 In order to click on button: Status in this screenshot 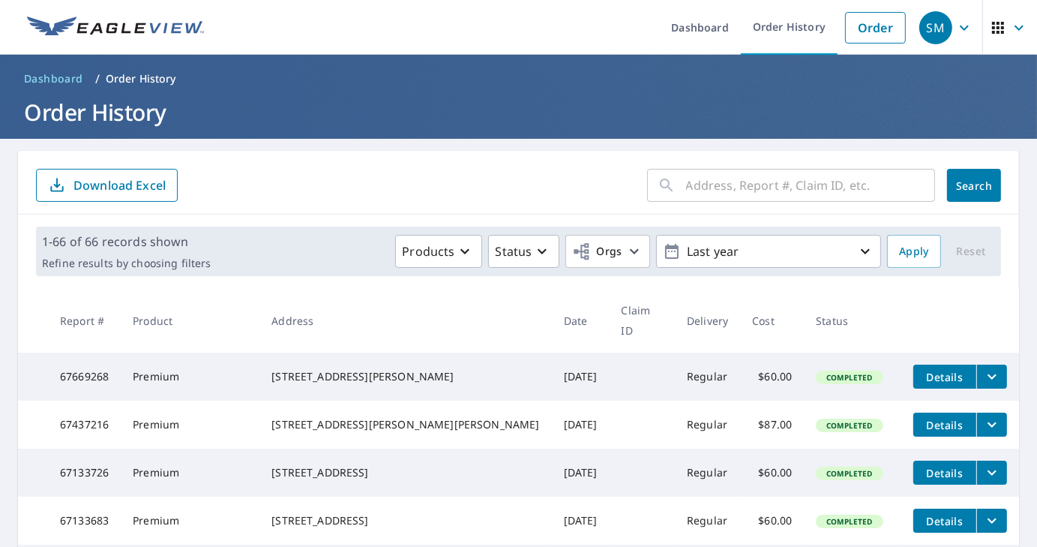, I will do `click(523, 251)`.